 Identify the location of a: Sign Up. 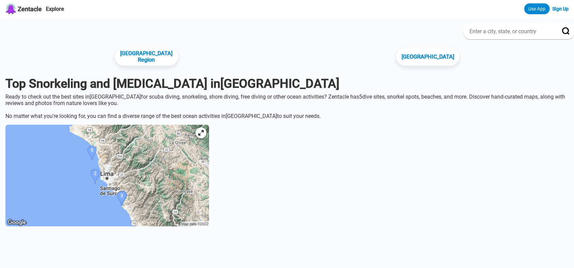
(560, 9).